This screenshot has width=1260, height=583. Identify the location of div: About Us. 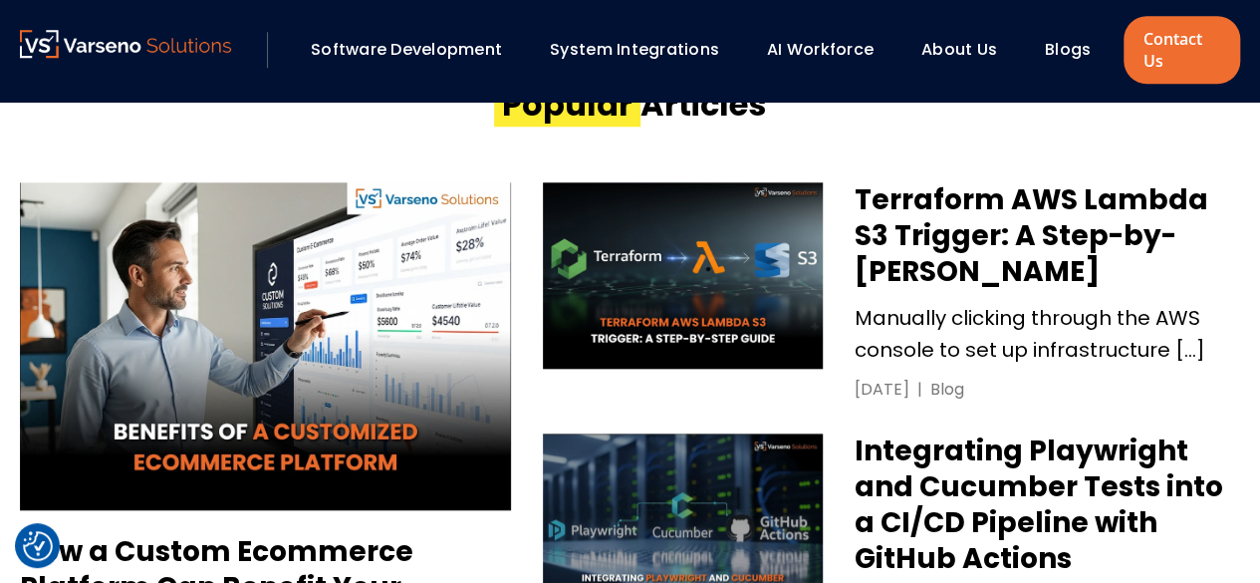
(968, 50).